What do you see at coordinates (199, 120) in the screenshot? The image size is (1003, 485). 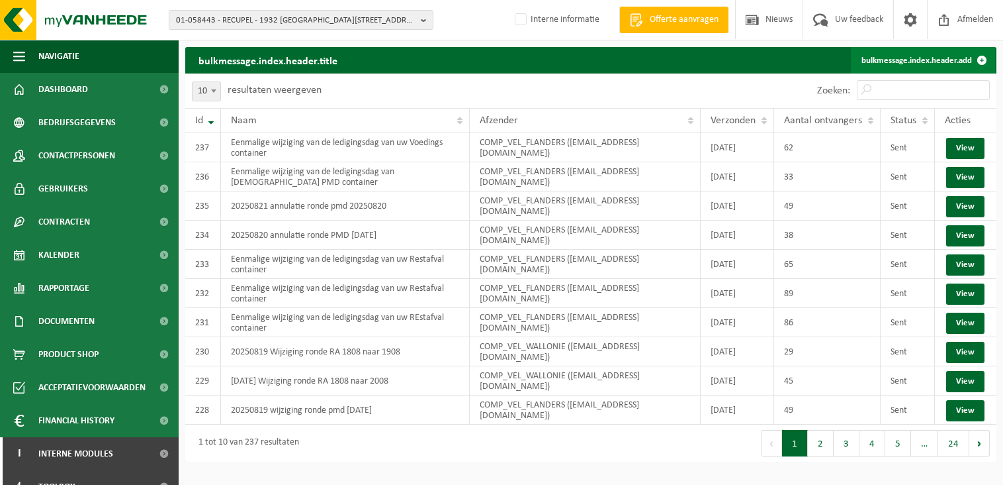 I see `span: Id` at bounding box center [199, 120].